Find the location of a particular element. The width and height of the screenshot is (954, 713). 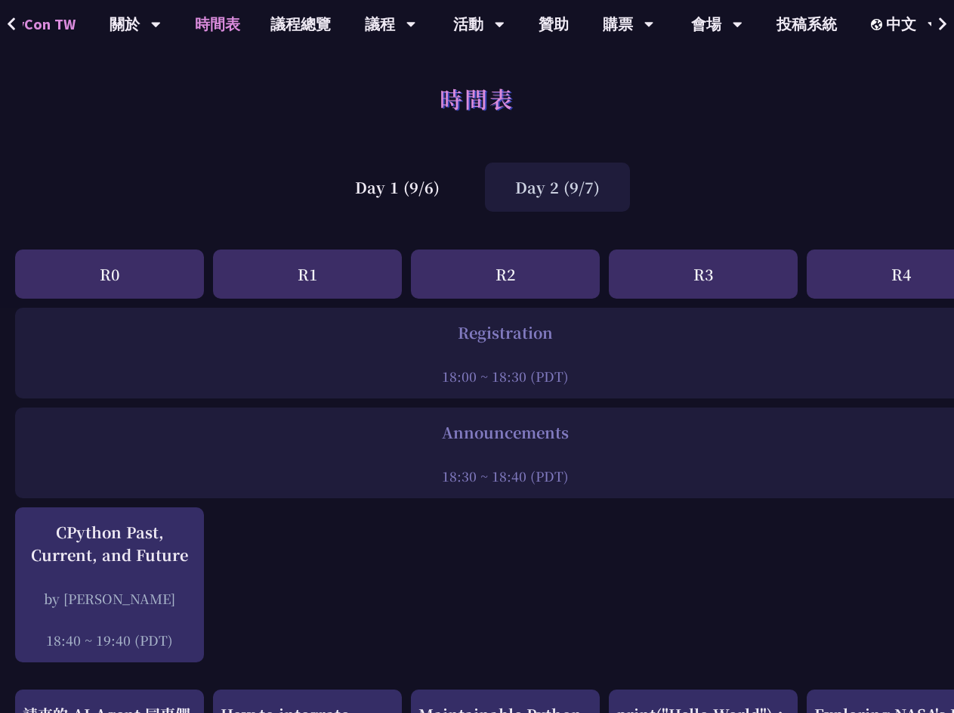

div: R0 is located at coordinates (110, 274).